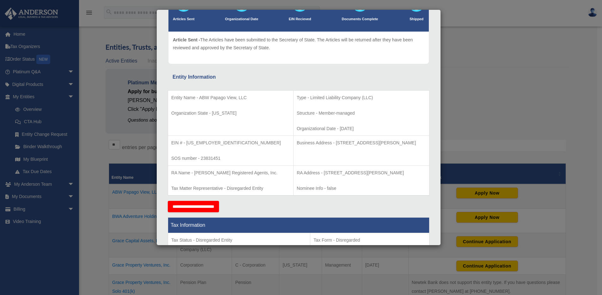  Describe the element at coordinates (231, 188) in the screenshot. I see `p: Tax Matter Representative - Disregarded Entity` at that location.